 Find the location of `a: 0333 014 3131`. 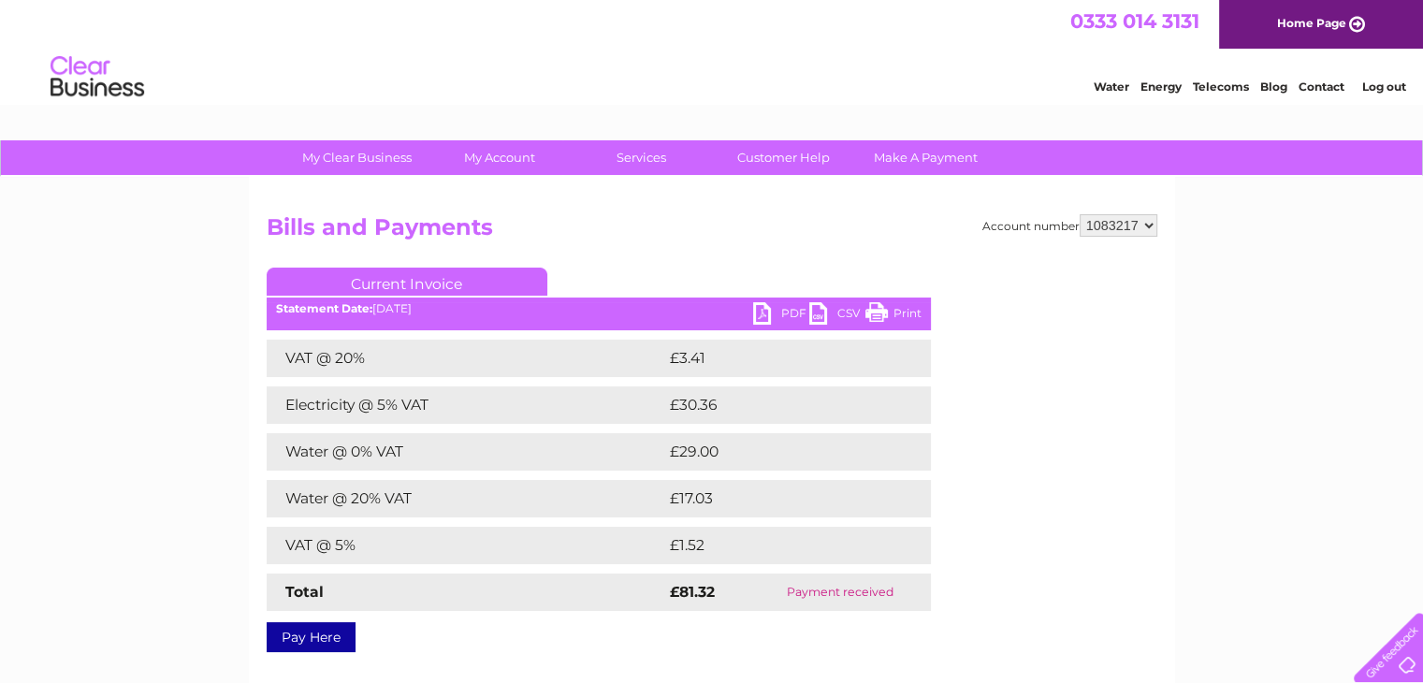

a: 0333 014 3131 is located at coordinates (1135, 21).